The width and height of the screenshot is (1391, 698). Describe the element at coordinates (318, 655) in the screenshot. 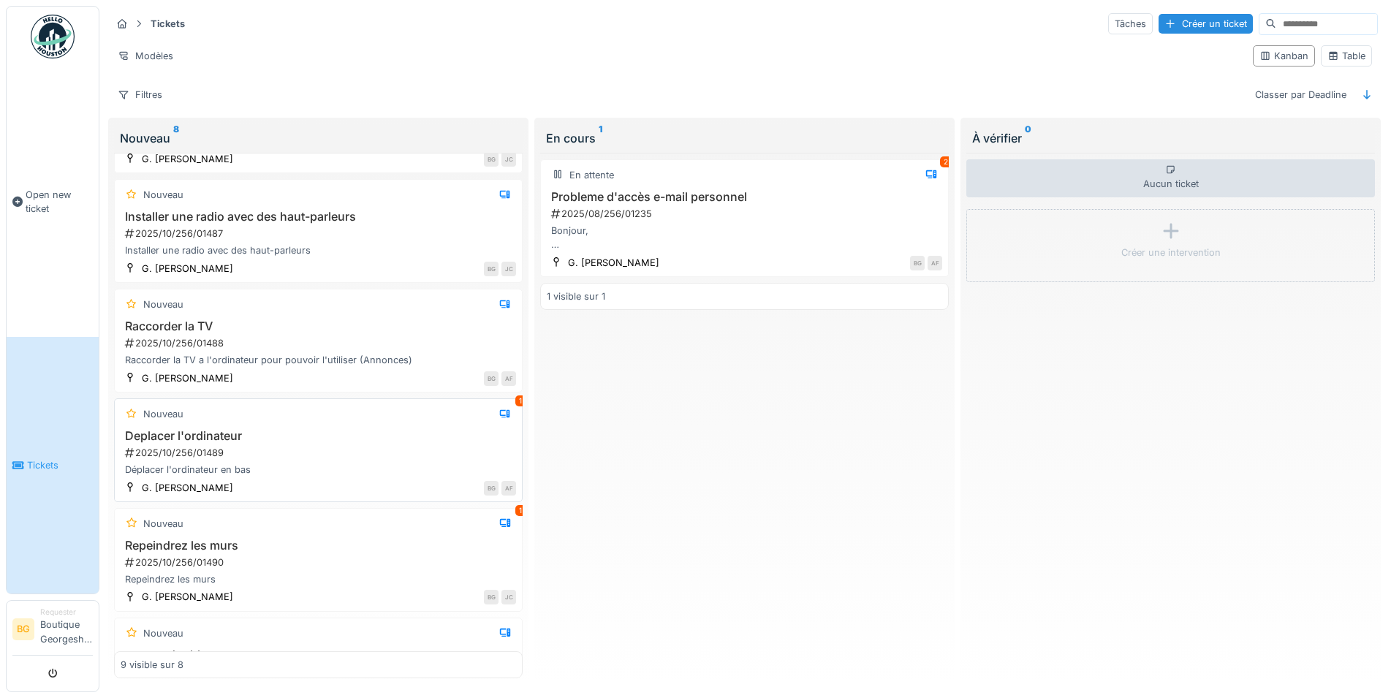

I see `h3: serrure double` at that location.